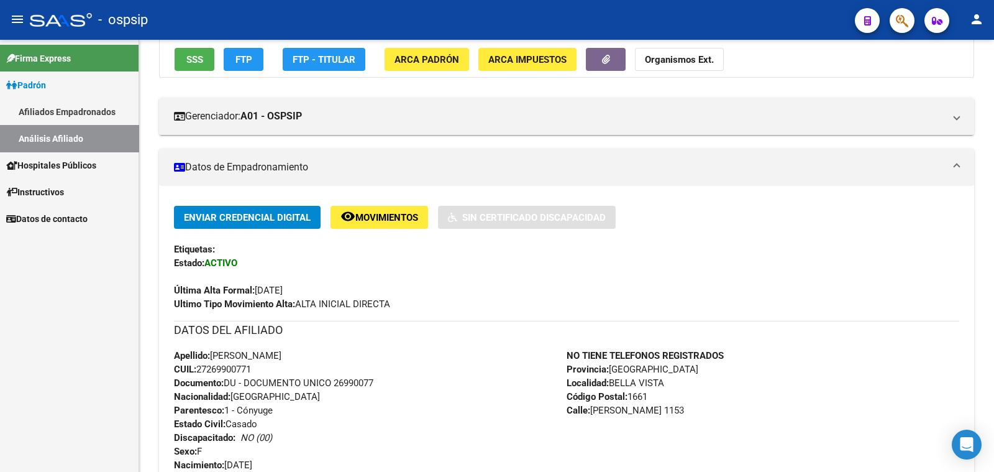  What do you see at coordinates (567, 330) in the screenshot?
I see `h3: DATOS DEL AFILIADO` at bounding box center [567, 330].